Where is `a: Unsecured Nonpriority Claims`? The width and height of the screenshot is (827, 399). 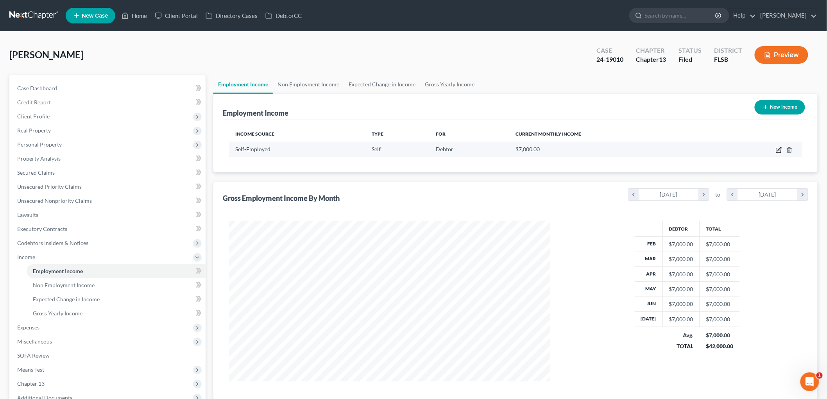 a: Unsecured Nonpriority Claims is located at coordinates (108, 201).